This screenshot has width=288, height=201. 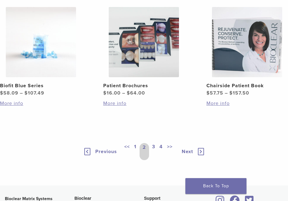 What do you see at coordinates (144, 42) in the screenshot?
I see `img: Patient Brochures` at bounding box center [144, 42].